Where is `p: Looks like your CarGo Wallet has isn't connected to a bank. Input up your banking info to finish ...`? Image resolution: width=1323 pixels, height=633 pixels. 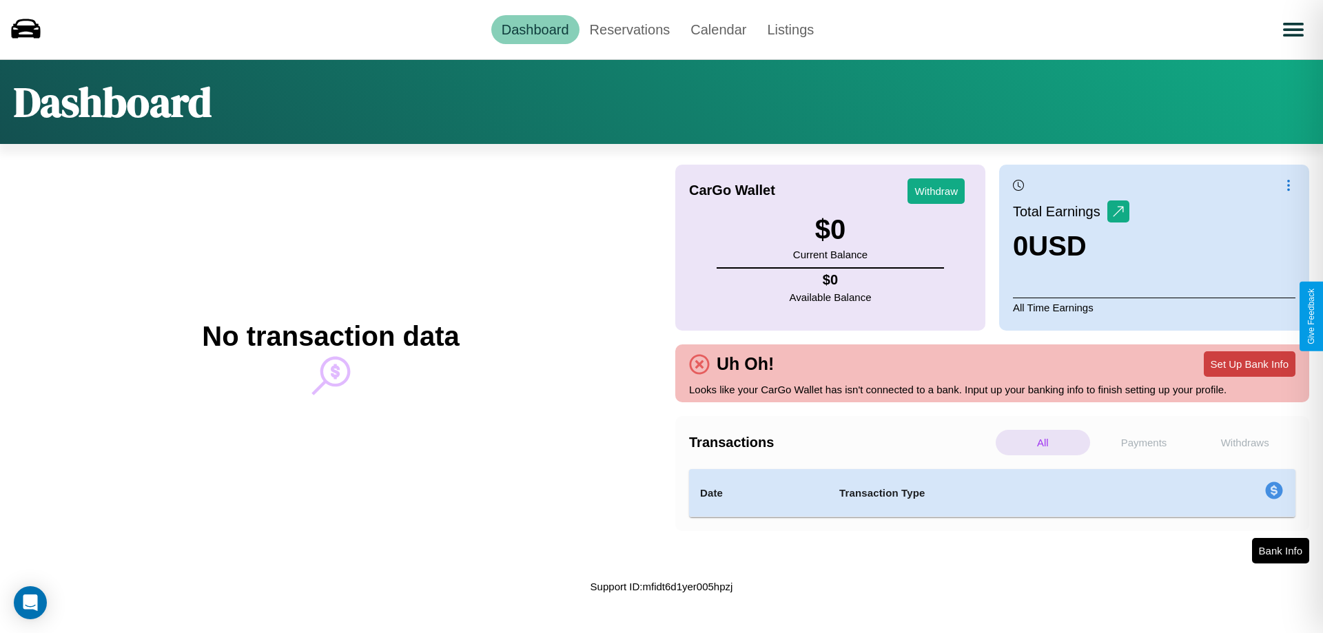
p: Looks like your CarGo Wallet has isn't connected to a bank. Input up your banking info to finish ... is located at coordinates (992, 389).